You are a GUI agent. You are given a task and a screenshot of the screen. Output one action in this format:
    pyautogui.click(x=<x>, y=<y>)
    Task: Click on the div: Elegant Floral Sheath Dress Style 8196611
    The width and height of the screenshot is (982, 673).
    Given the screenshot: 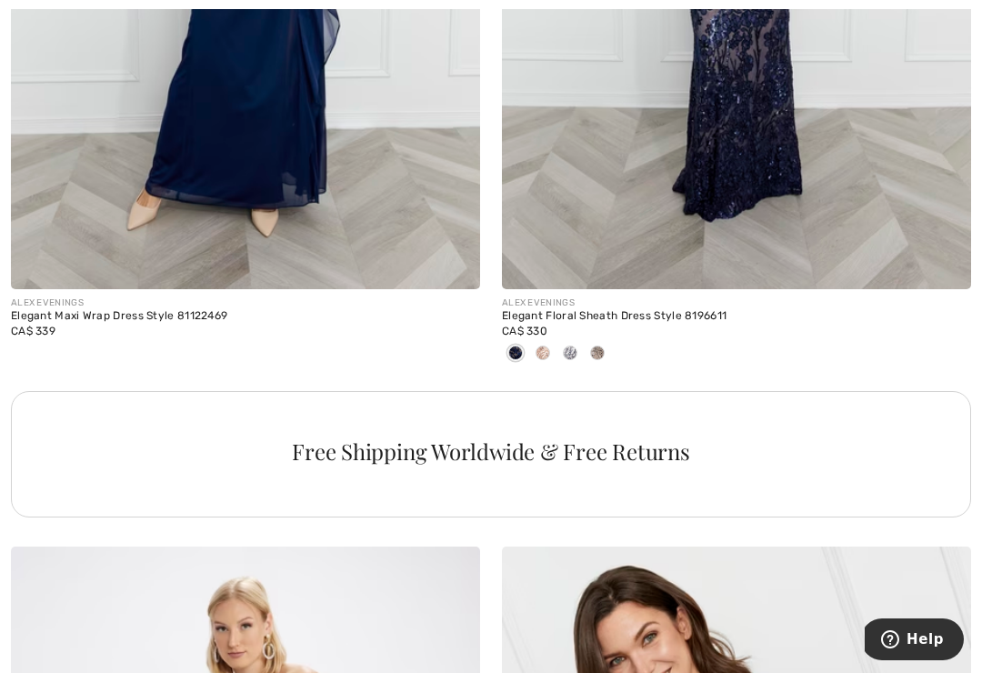 What is the action you would take?
    pyautogui.click(x=737, y=317)
    